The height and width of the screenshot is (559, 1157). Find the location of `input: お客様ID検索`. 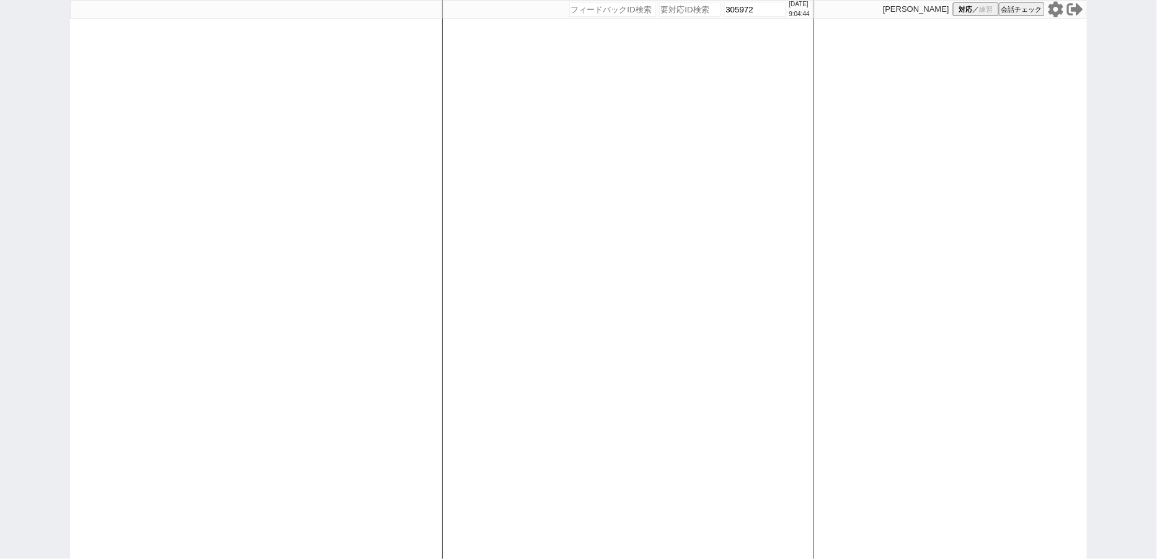

input: お客様ID検索 is located at coordinates (755, 9).